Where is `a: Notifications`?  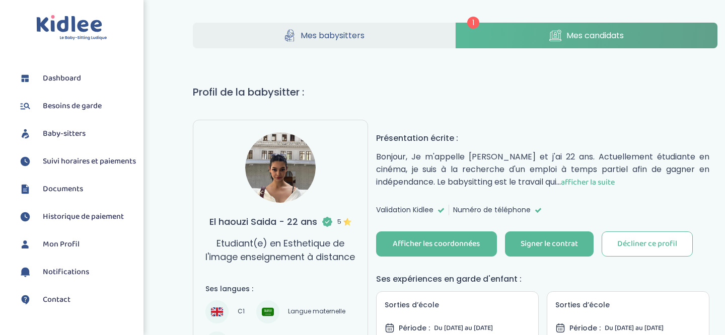 a: Notifications is located at coordinates (77, 272).